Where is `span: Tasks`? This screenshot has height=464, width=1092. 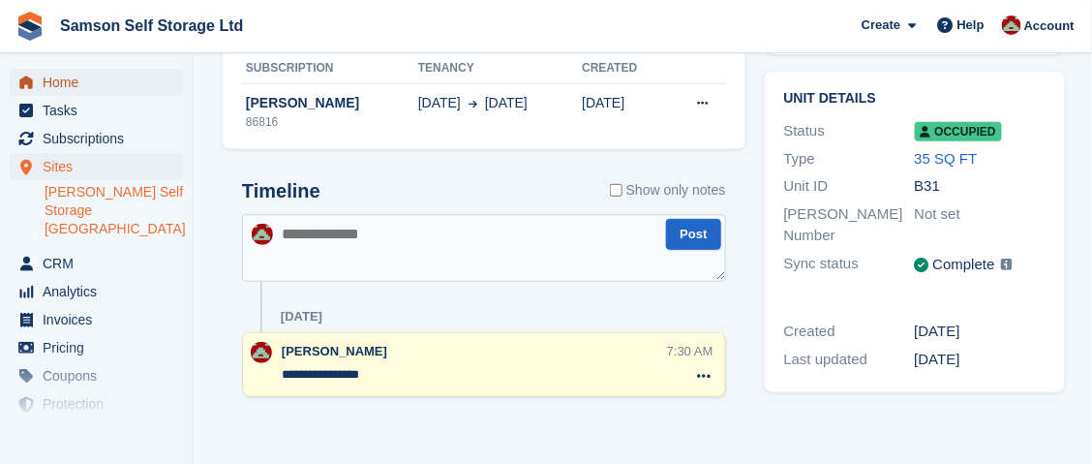
span: Tasks is located at coordinates (101, 110).